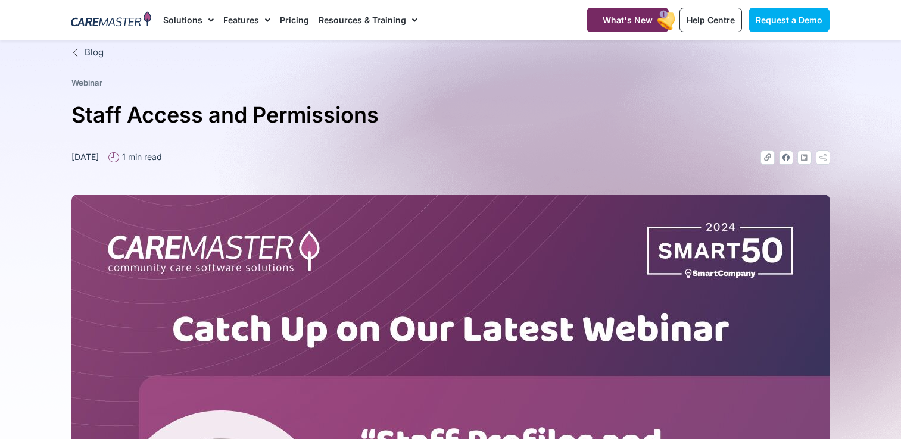  I want to click on img: CareMaster Logo, so click(111, 20).